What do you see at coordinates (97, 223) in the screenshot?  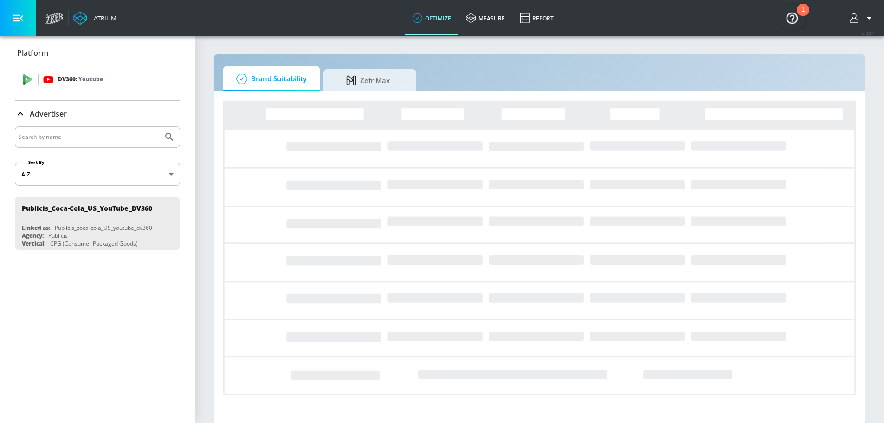 I see `nav: list of Advertiser` at bounding box center [97, 223].